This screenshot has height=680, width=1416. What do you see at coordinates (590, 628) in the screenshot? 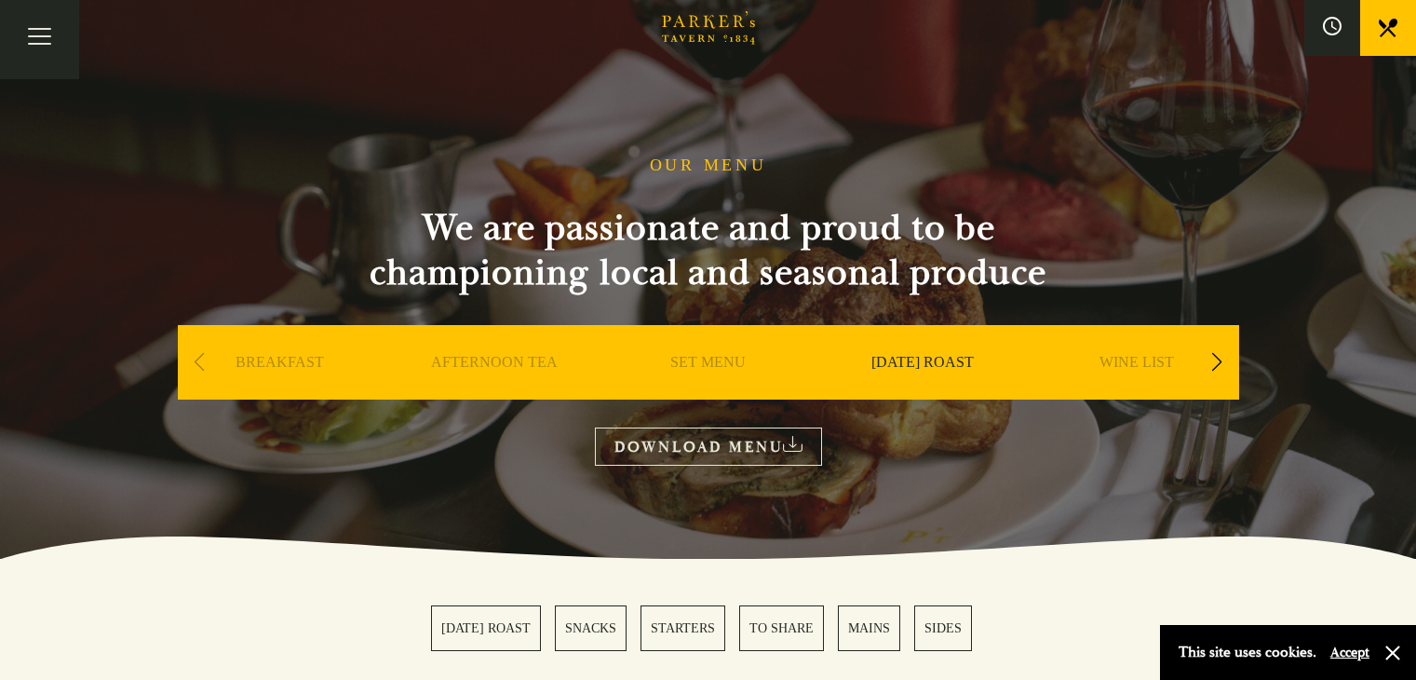
I see `a: 2 / 6` at bounding box center [590, 628].